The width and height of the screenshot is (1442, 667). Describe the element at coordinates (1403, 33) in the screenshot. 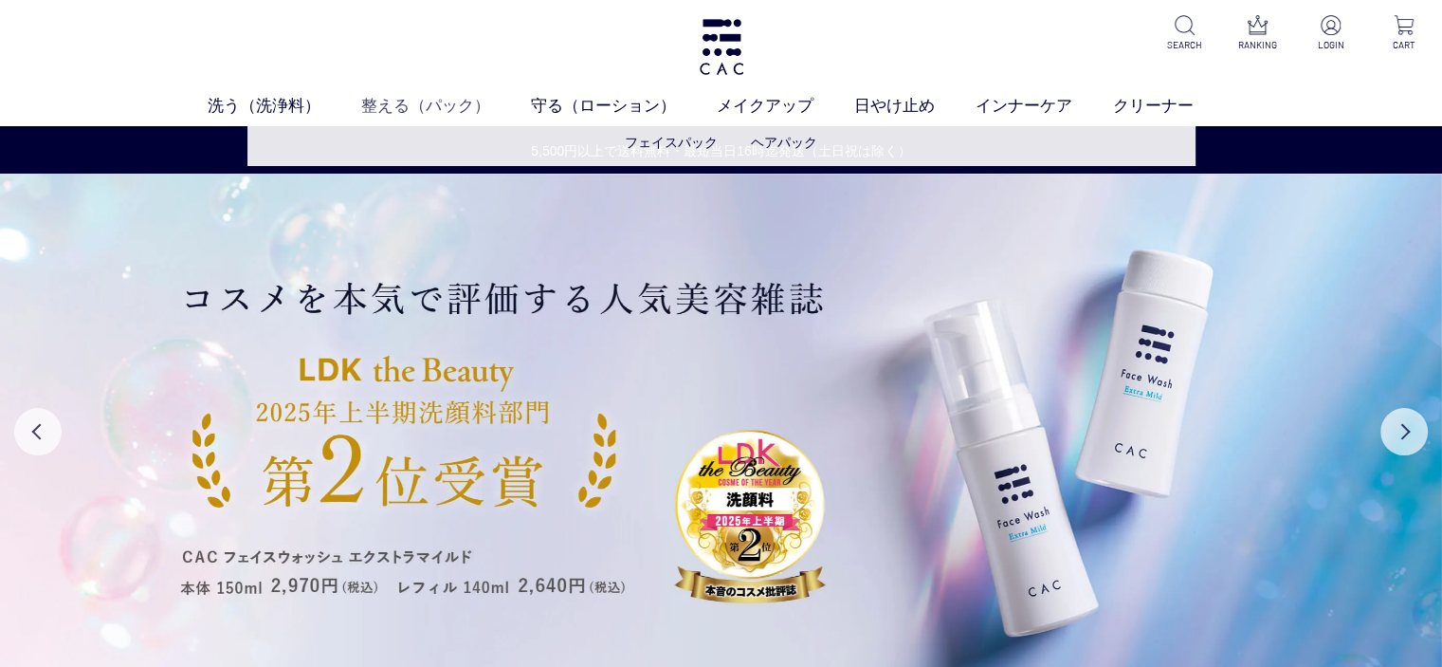

I see `a: CART` at that location.